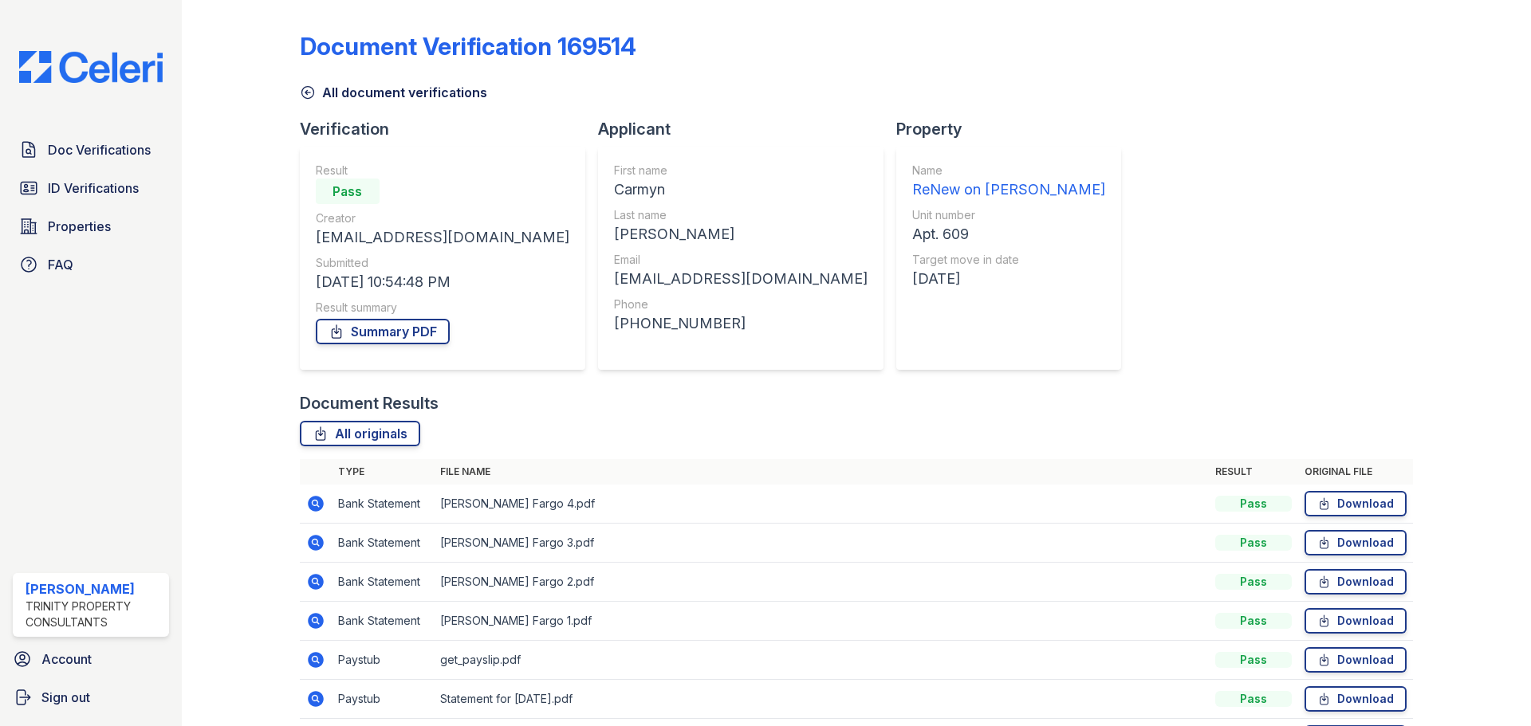 The width and height of the screenshot is (1531, 726). What do you see at coordinates (741, 260) in the screenshot?
I see `div: Email` at bounding box center [741, 260].